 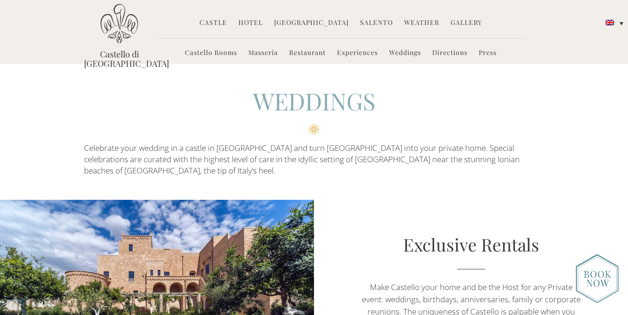 What do you see at coordinates (211, 53) in the screenshot?
I see `a: Castello Rooms` at bounding box center [211, 53].